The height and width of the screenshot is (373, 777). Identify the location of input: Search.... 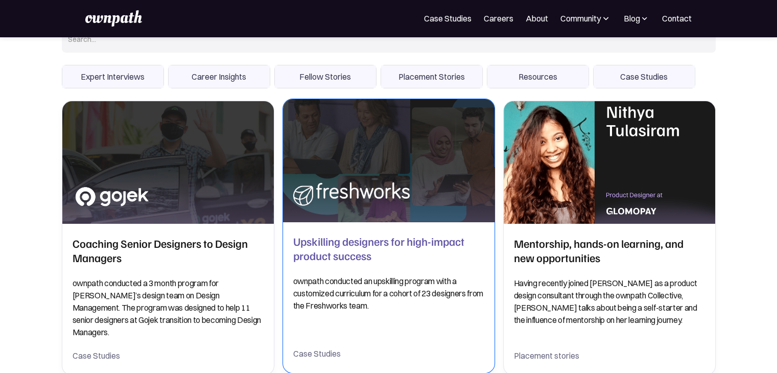
(389, 40).